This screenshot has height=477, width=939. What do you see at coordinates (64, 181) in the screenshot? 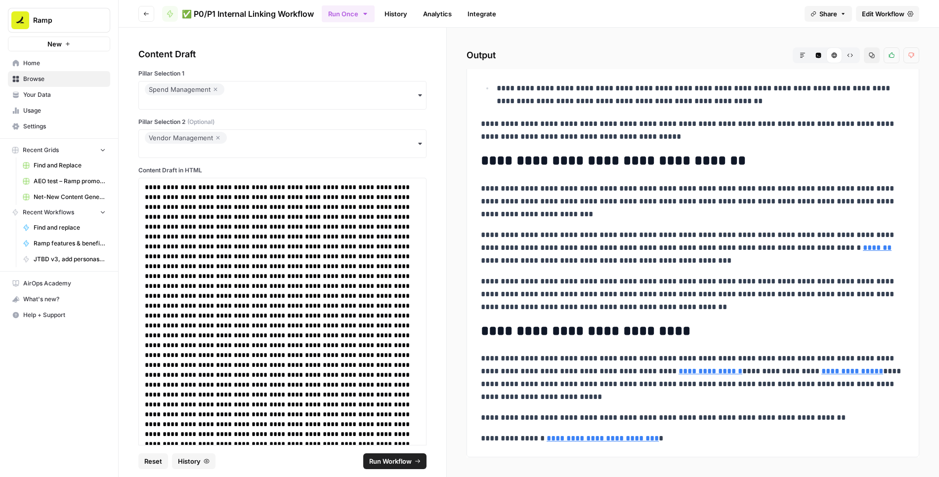
I see `a: AEO test – Ramp promo content v2` at bounding box center [64, 181].